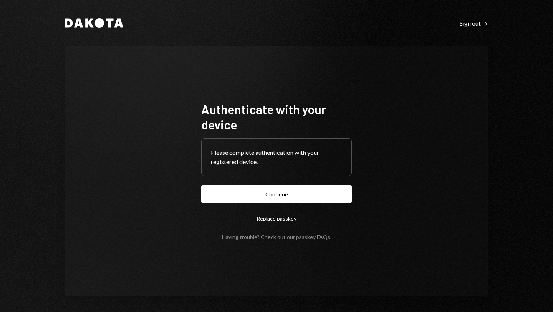 The height and width of the screenshot is (312, 553). I want to click on button: Replace passkey, so click(277, 218).